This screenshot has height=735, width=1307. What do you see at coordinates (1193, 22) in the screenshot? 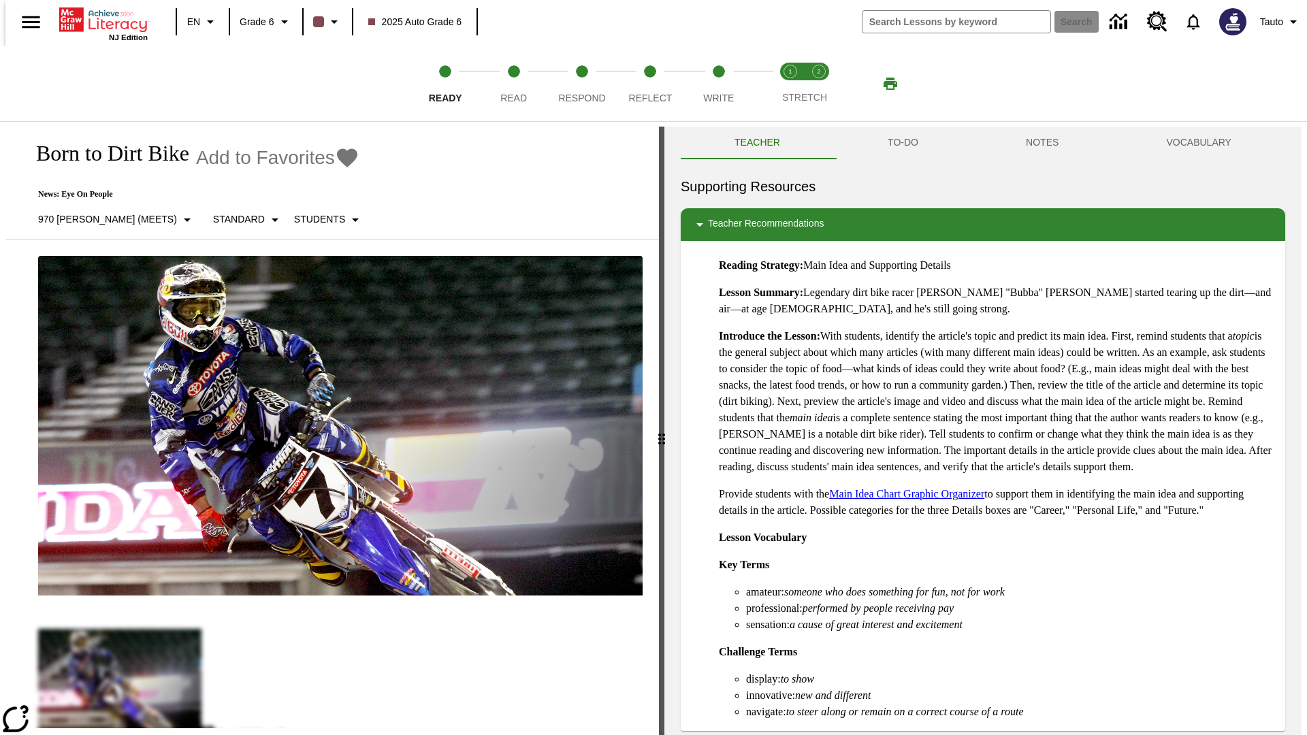
I see `a: Notifications` at bounding box center [1193, 22].